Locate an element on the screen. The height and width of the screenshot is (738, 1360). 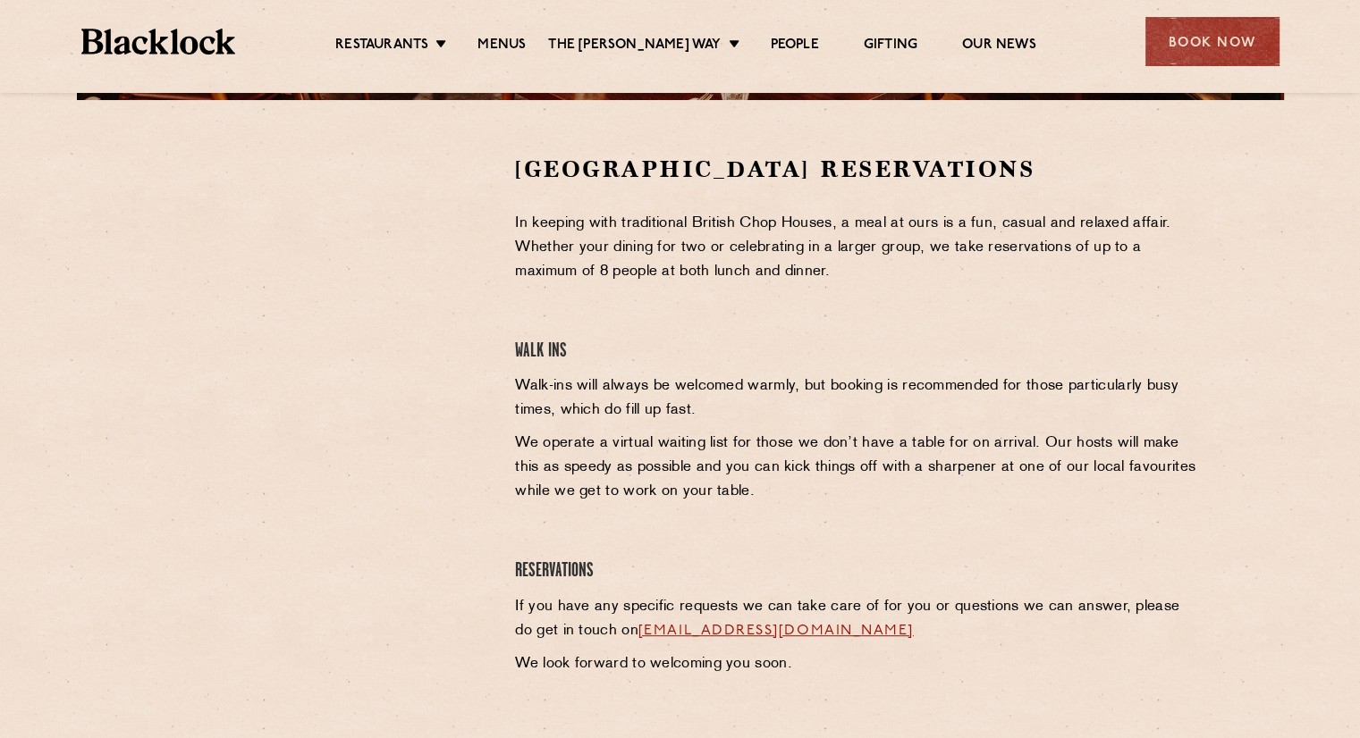
a: Gifting is located at coordinates (890, 46).